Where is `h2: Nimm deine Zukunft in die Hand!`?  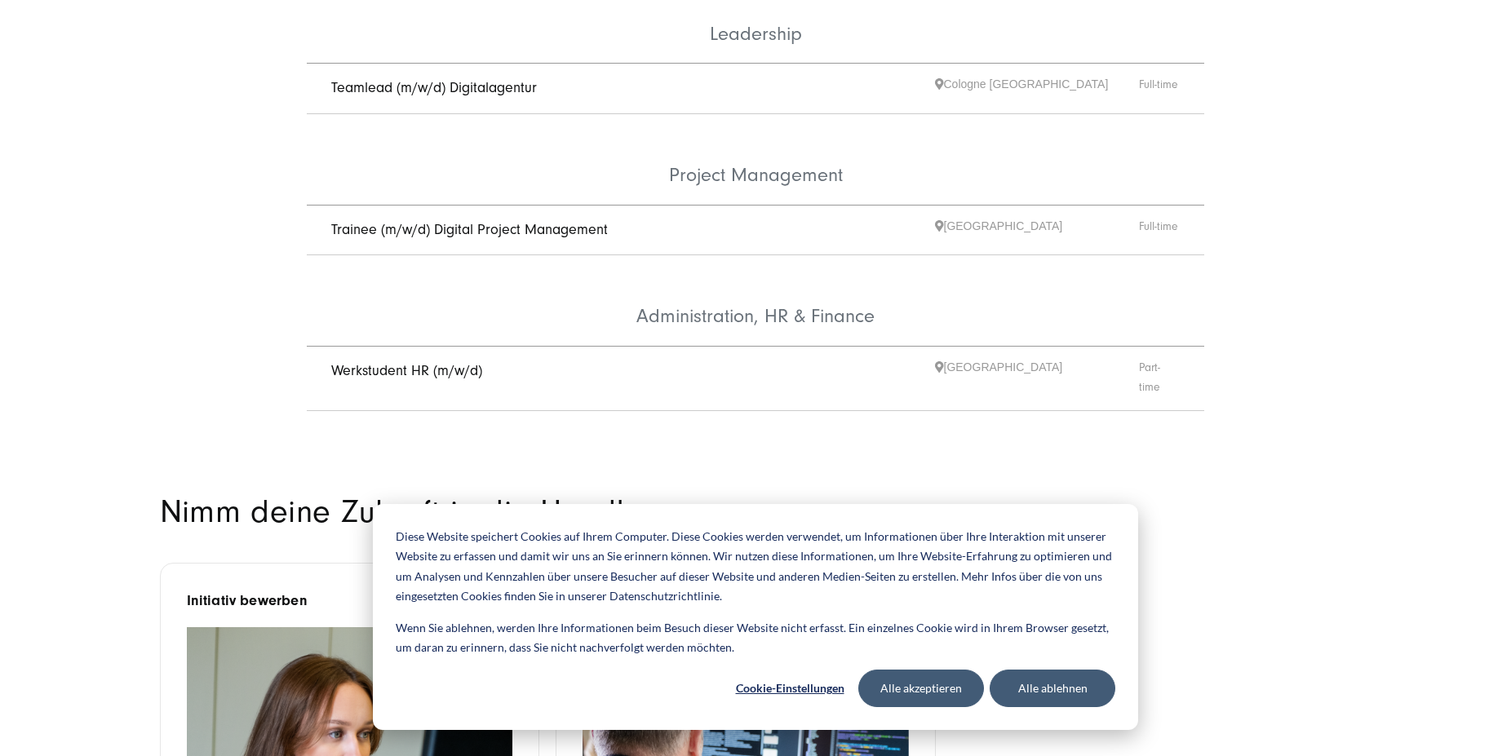 h2: Nimm deine Zukunft in die Hand! is located at coordinates (450, 512).